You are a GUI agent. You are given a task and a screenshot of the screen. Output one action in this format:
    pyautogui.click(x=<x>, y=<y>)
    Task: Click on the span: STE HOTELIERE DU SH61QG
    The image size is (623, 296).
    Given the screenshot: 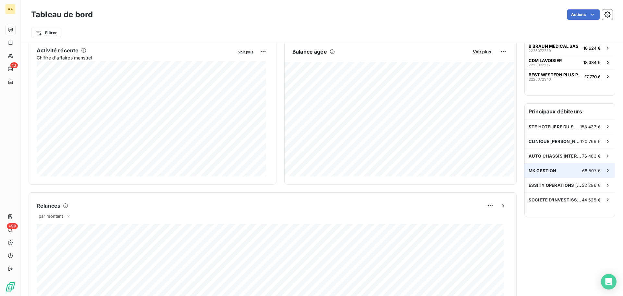 What is the action you would take?
    pyautogui.click(x=554, y=127)
    